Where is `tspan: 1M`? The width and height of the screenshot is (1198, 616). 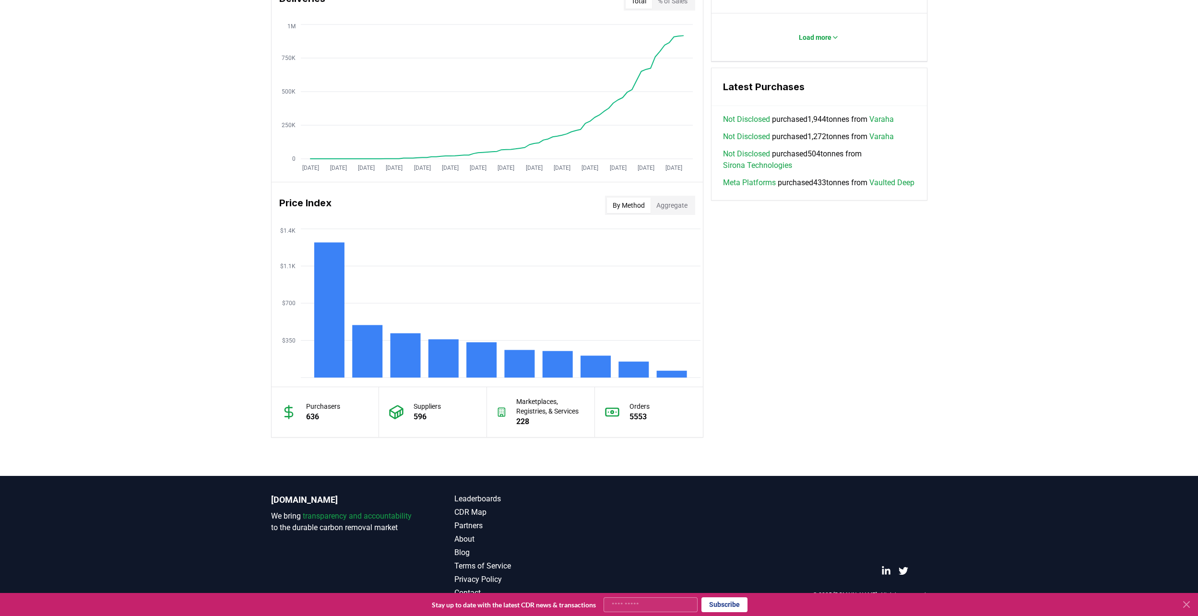 tspan: 1M is located at coordinates (291, 26).